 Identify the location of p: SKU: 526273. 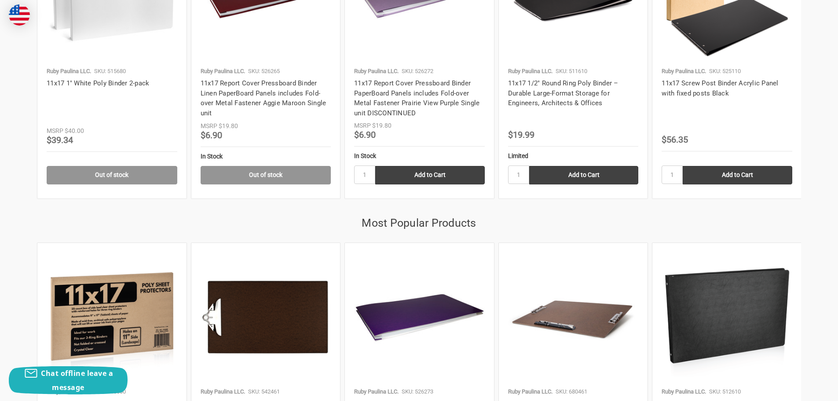
(417, 391).